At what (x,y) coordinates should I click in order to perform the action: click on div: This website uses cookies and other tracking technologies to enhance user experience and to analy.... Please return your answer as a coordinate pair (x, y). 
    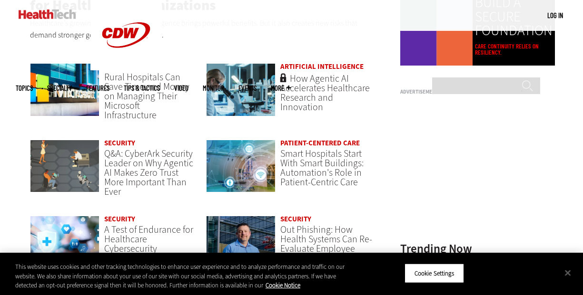
    Looking at the image, I should click on (182, 276).